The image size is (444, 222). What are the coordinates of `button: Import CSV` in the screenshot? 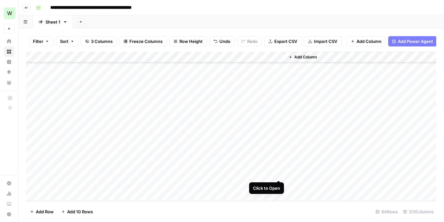 It's located at (322, 41).